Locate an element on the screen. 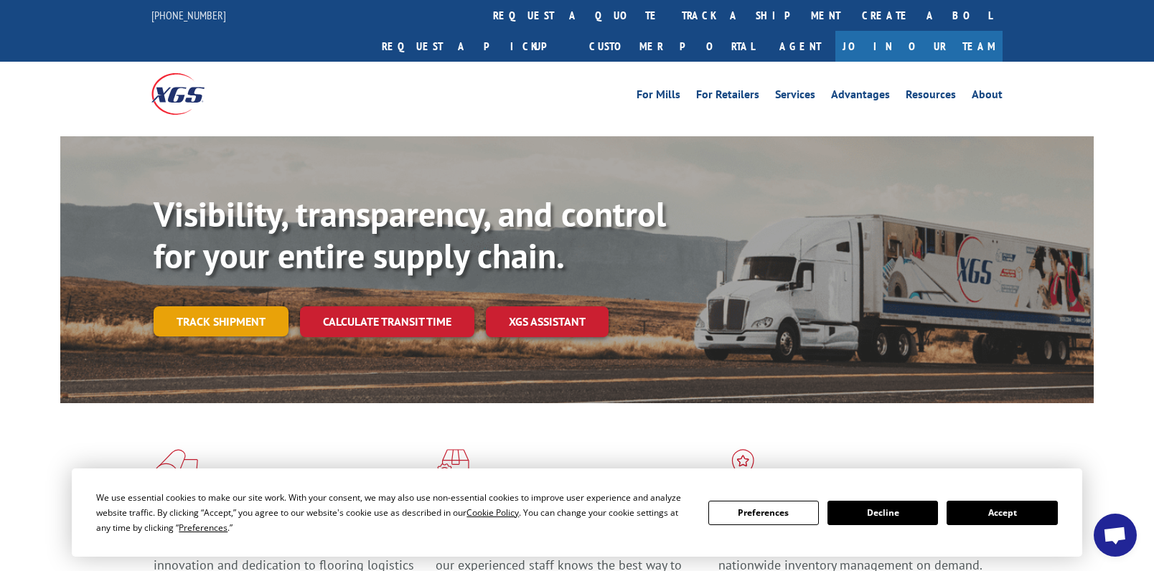  a: Resources is located at coordinates (931, 97).